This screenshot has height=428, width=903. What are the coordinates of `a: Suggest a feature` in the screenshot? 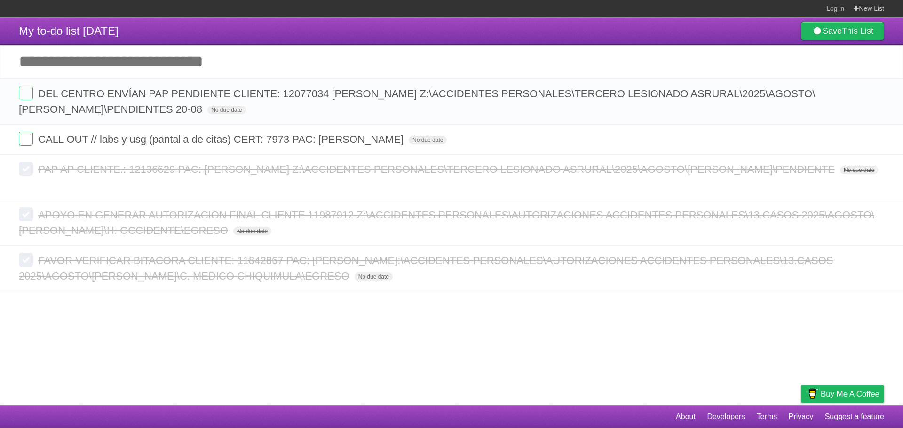 It's located at (854, 417).